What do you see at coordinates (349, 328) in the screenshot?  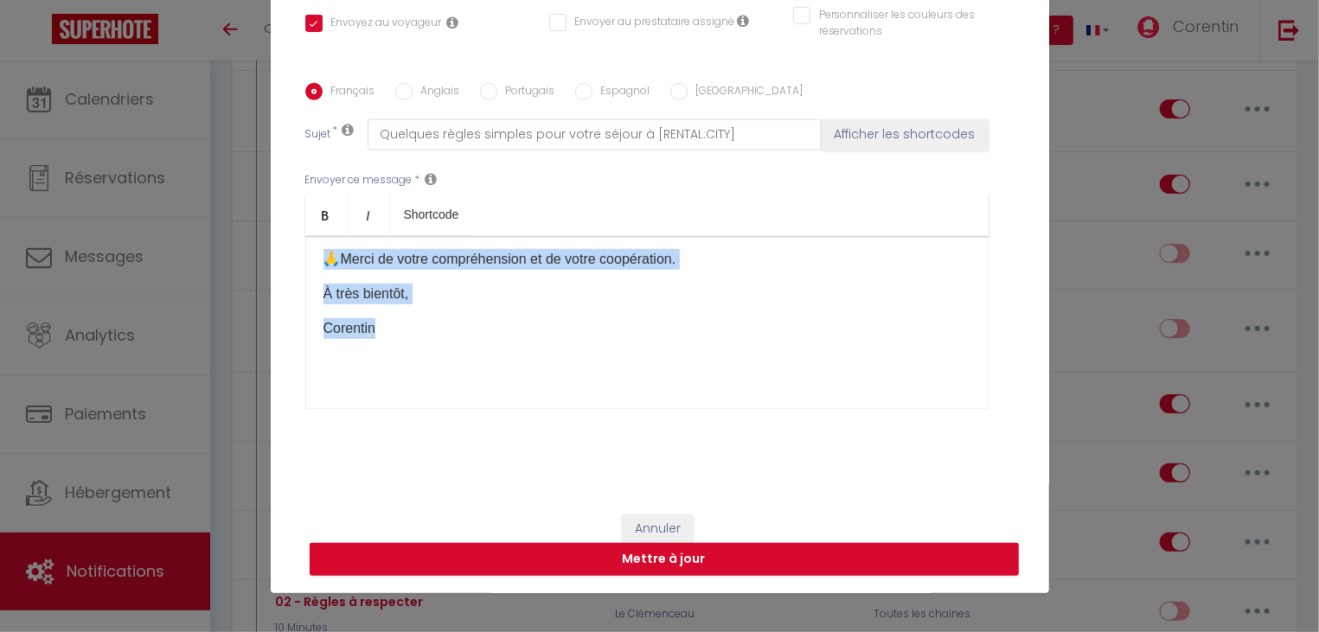 I see `span: Corentin` at bounding box center [349, 328].